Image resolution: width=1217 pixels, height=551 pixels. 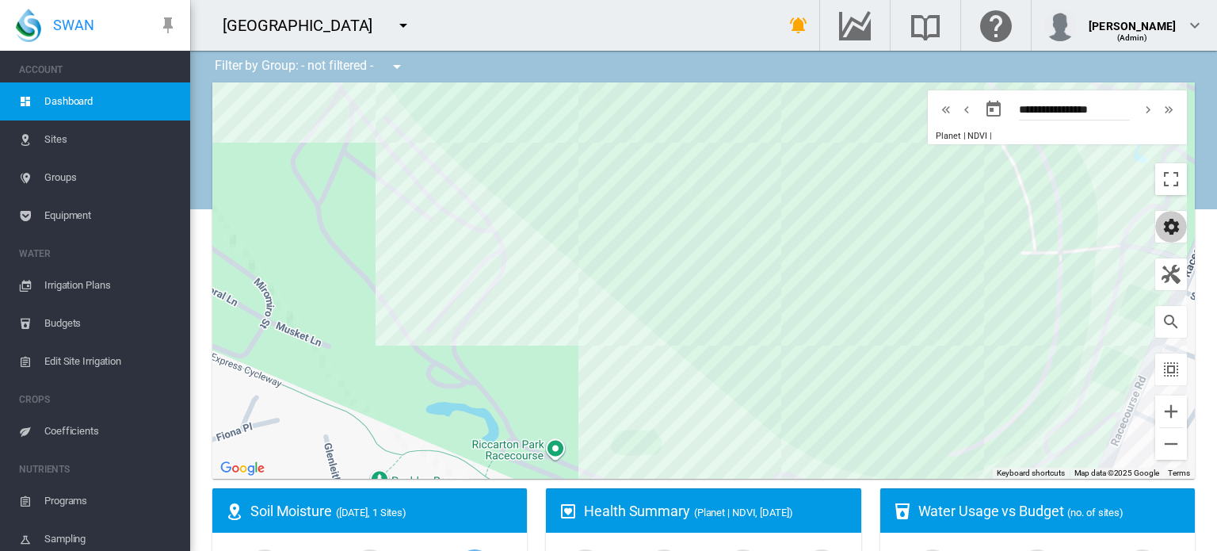 I want to click on span: Irrigation Plans, so click(x=111, y=285).